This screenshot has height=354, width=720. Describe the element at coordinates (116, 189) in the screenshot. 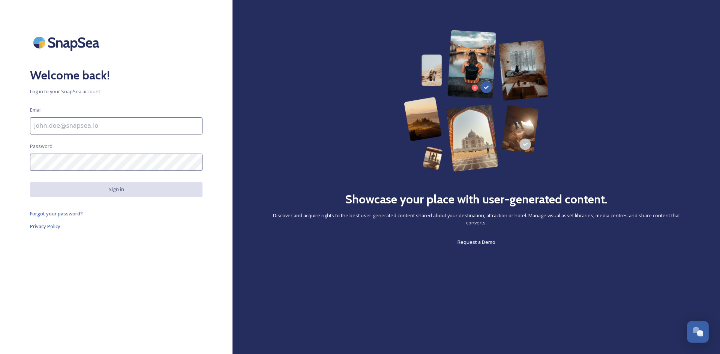

I see `button: Sign in` at that location.